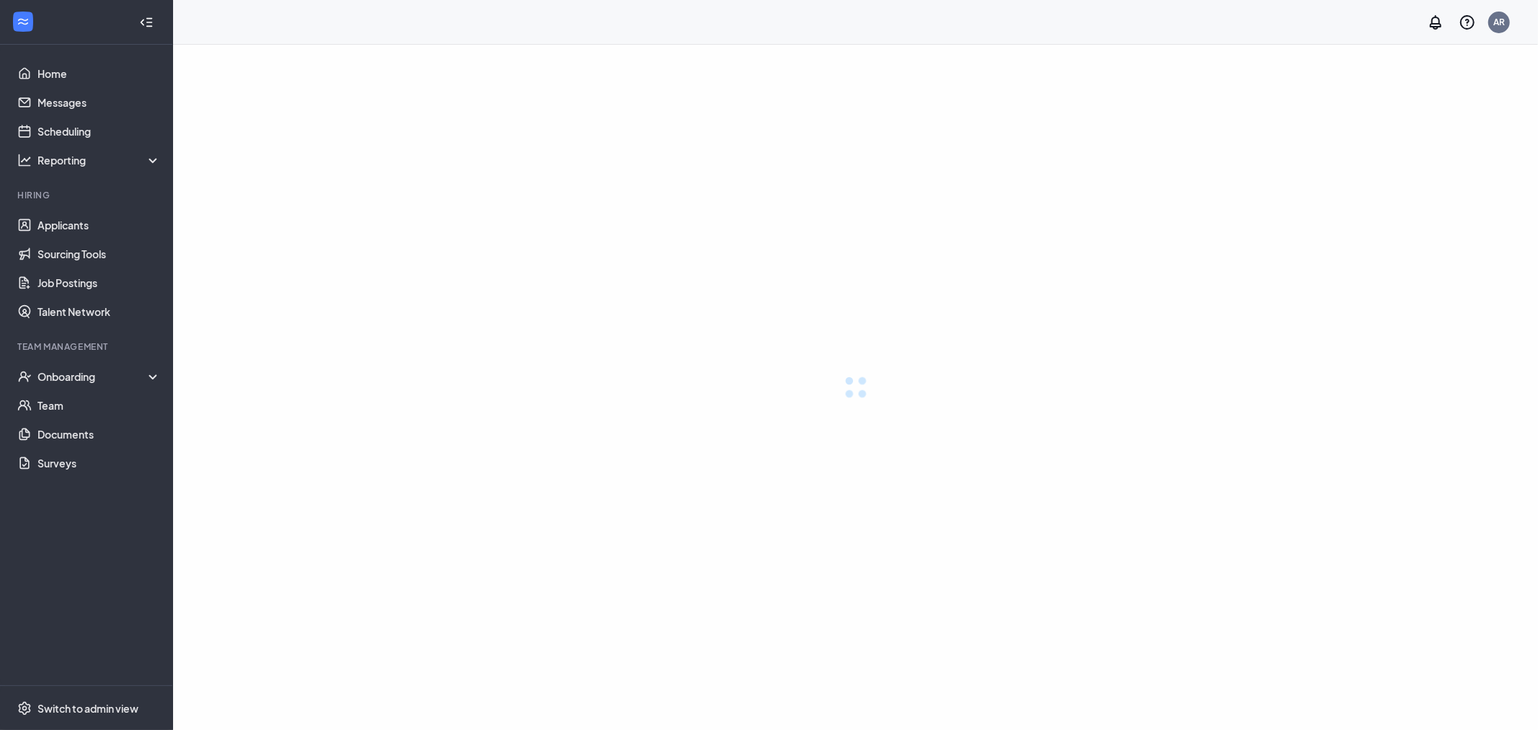 The height and width of the screenshot is (730, 1538). What do you see at coordinates (99, 434) in the screenshot?
I see `a: Documents` at bounding box center [99, 434].